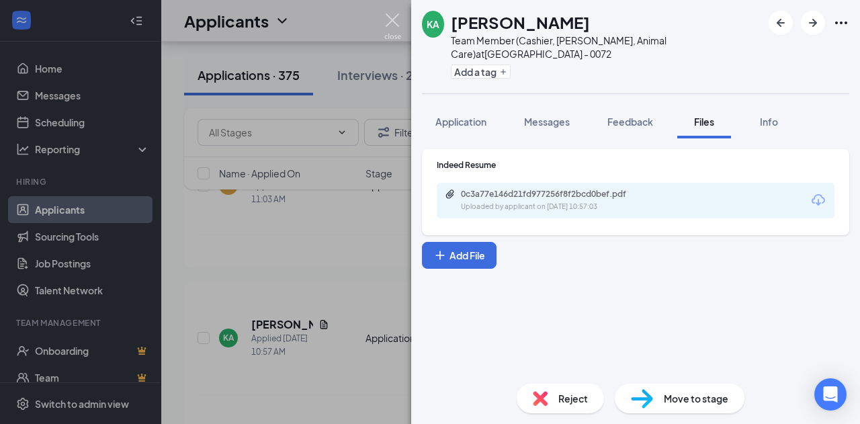 The height and width of the screenshot is (424, 860). What do you see at coordinates (433, 24) in the screenshot?
I see `div: KA` at bounding box center [433, 24].